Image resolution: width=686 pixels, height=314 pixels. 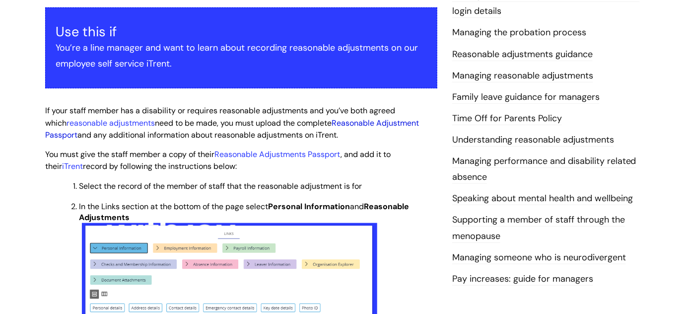 What do you see at coordinates (241, 56) in the screenshot?
I see `p: You’re a line manager and want to learn about recording reasonable adjustments on our employee se...` at bounding box center [241, 56].